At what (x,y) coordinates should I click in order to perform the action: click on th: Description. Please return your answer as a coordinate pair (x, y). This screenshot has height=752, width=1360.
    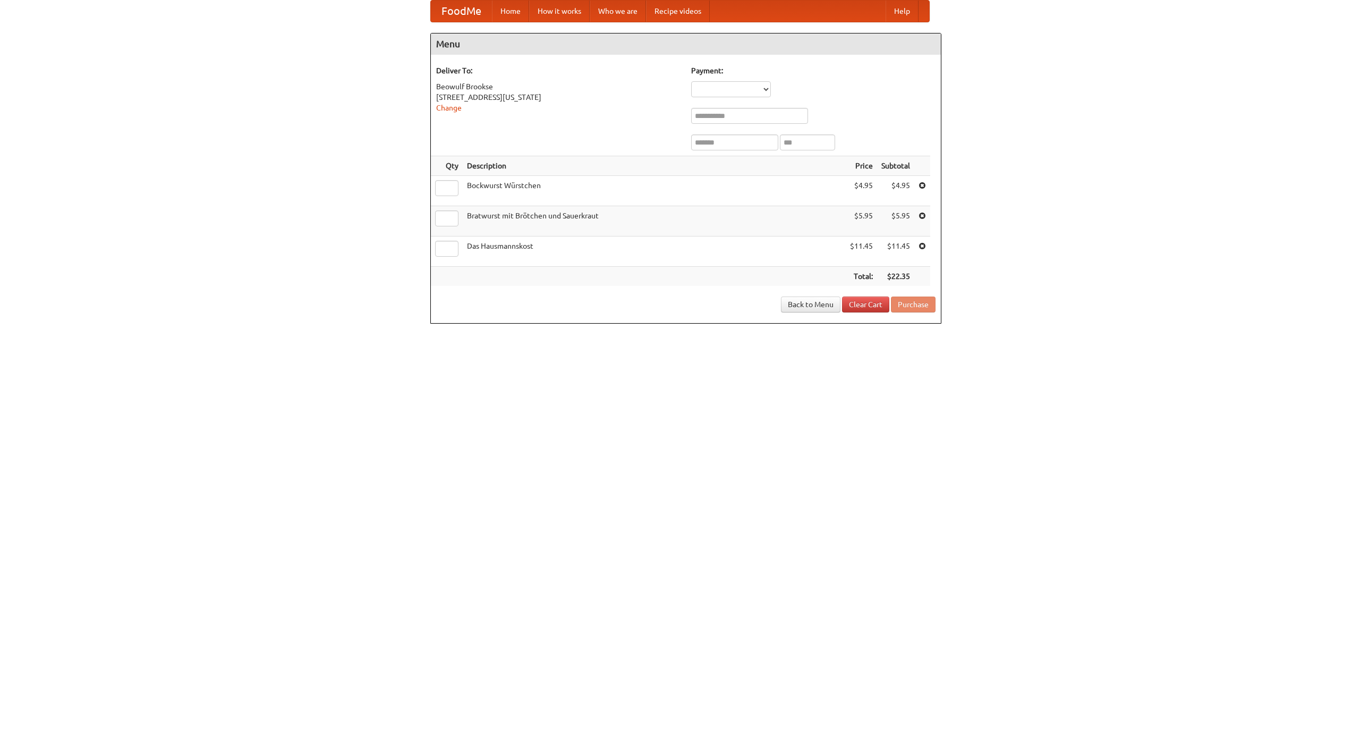
    Looking at the image, I should click on (654, 166).